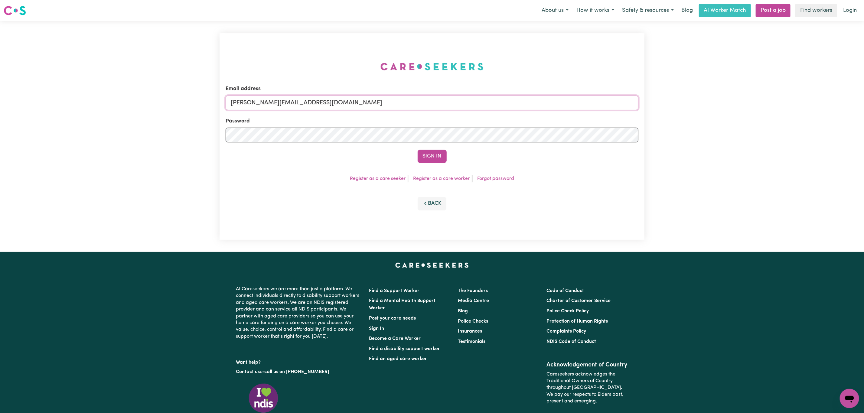  Describe the element at coordinates (15, 11) in the screenshot. I see `a: Careseekers logo` at that location.